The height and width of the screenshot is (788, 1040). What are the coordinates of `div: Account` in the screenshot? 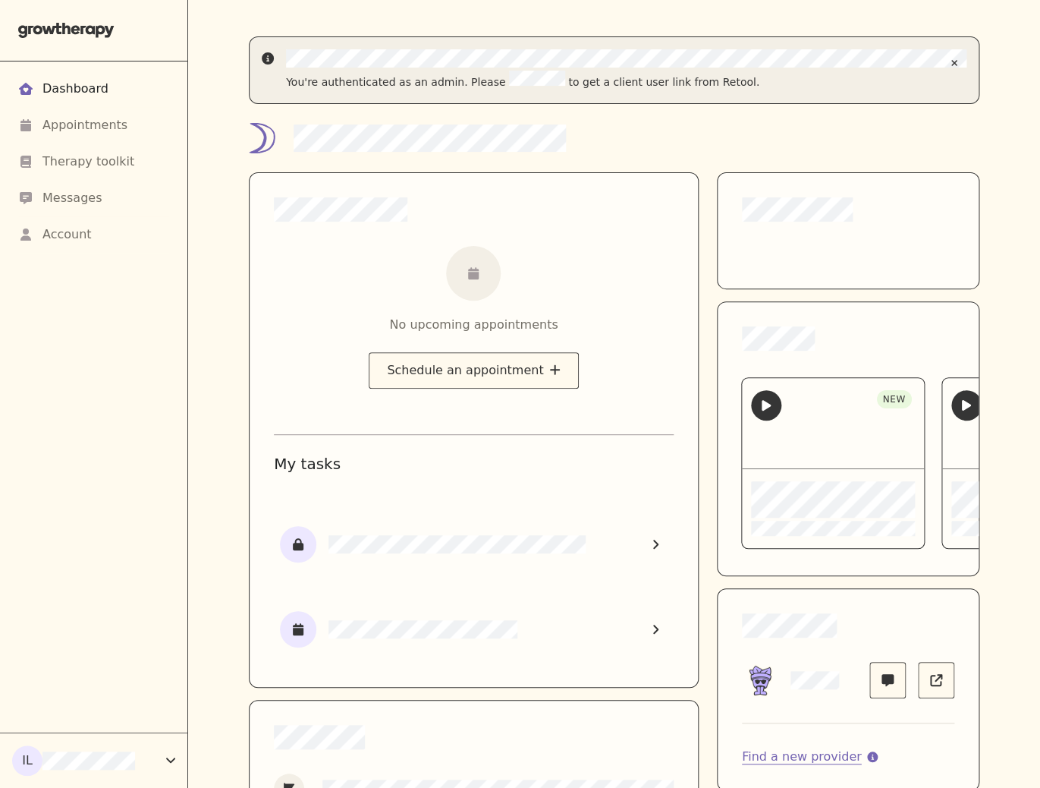 It's located at (67, 234).